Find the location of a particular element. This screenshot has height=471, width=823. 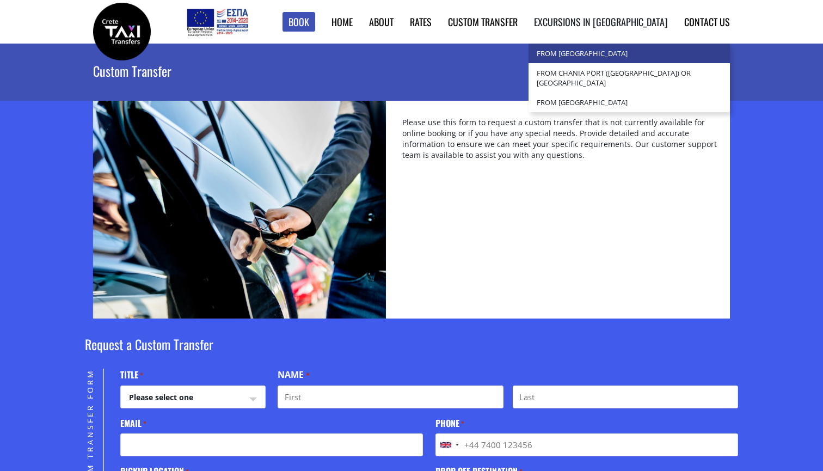

a: Contact us is located at coordinates (707, 22).